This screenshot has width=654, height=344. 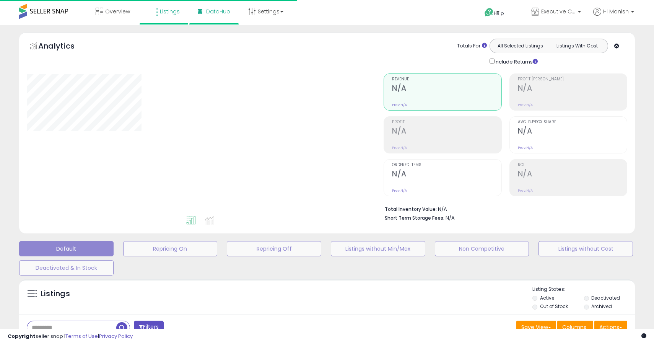 What do you see at coordinates (378, 248) in the screenshot?
I see `button: Listings without Min/Max` at bounding box center [378, 248].